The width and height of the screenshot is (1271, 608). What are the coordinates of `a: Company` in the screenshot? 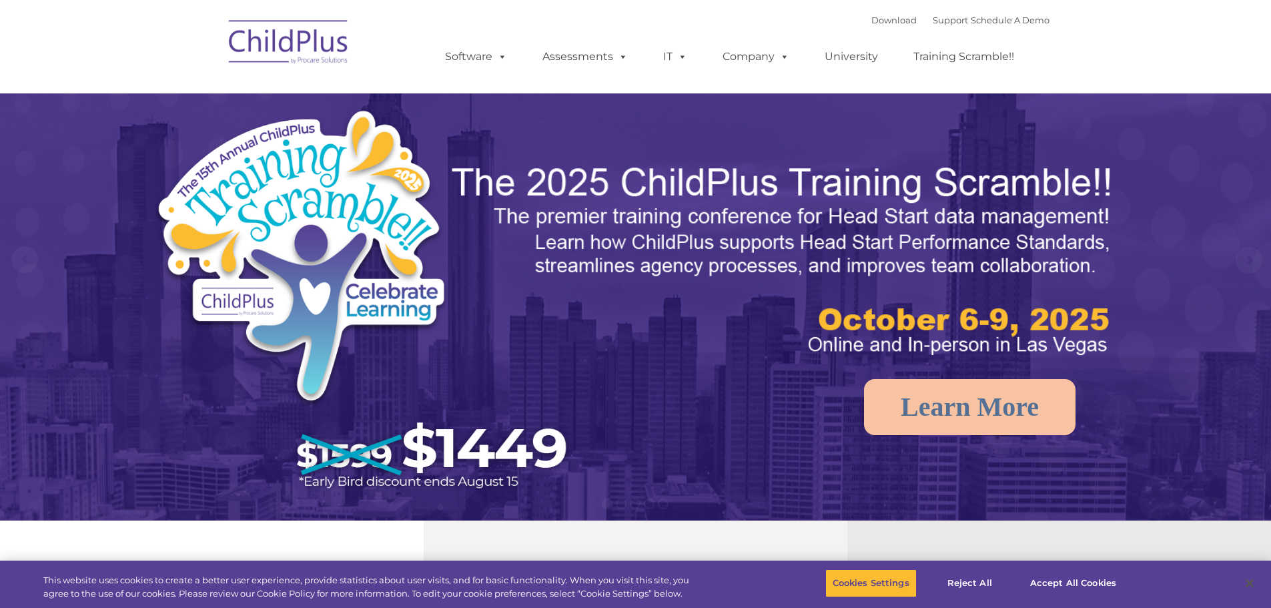 It's located at (756, 57).